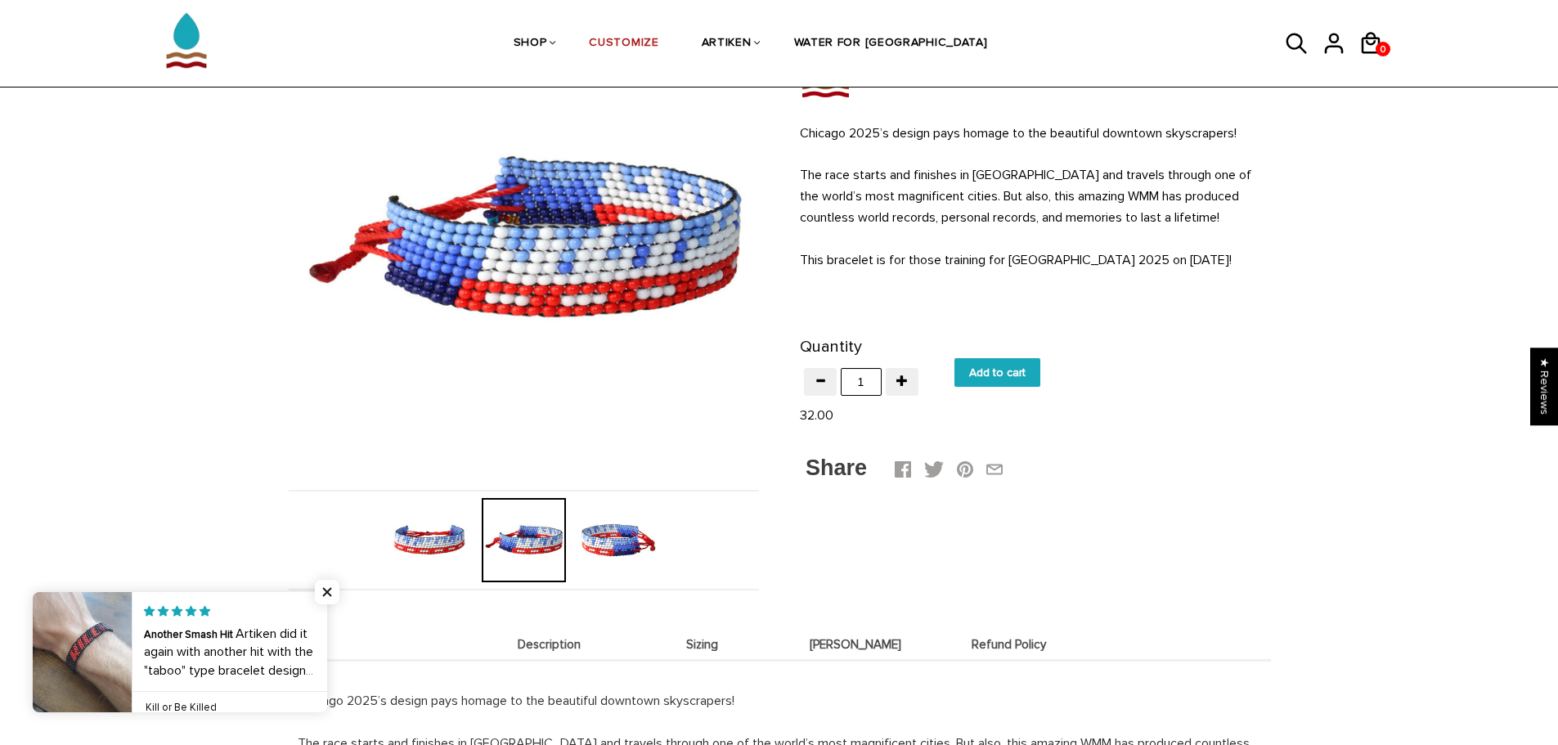 The height and width of the screenshot is (745, 1558). Describe the element at coordinates (997, 372) in the screenshot. I see `input: Add to cart` at that location.